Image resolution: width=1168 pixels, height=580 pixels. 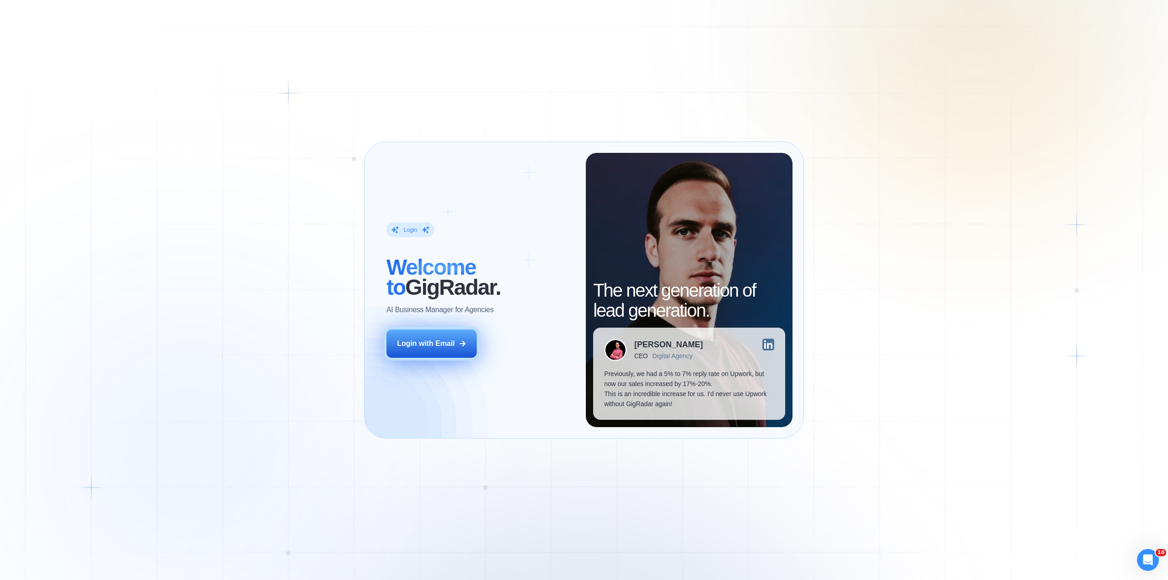 What do you see at coordinates (1161, 553) in the screenshot?
I see `span: 10` at bounding box center [1161, 553].